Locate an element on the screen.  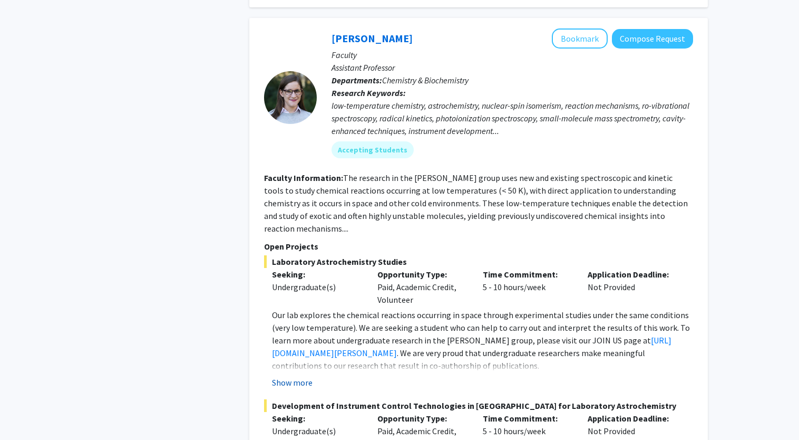
b: Faculty Information: is located at coordinates (304, 178).